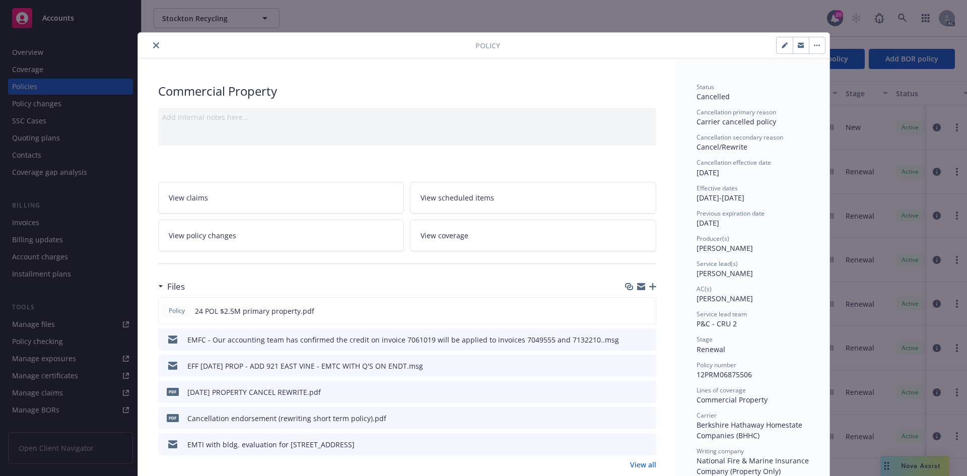 Image resolution: width=967 pixels, height=476 pixels. What do you see at coordinates (717, 263) in the screenshot?
I see `span: Service lead(s)` at bounding box center [717, 263].